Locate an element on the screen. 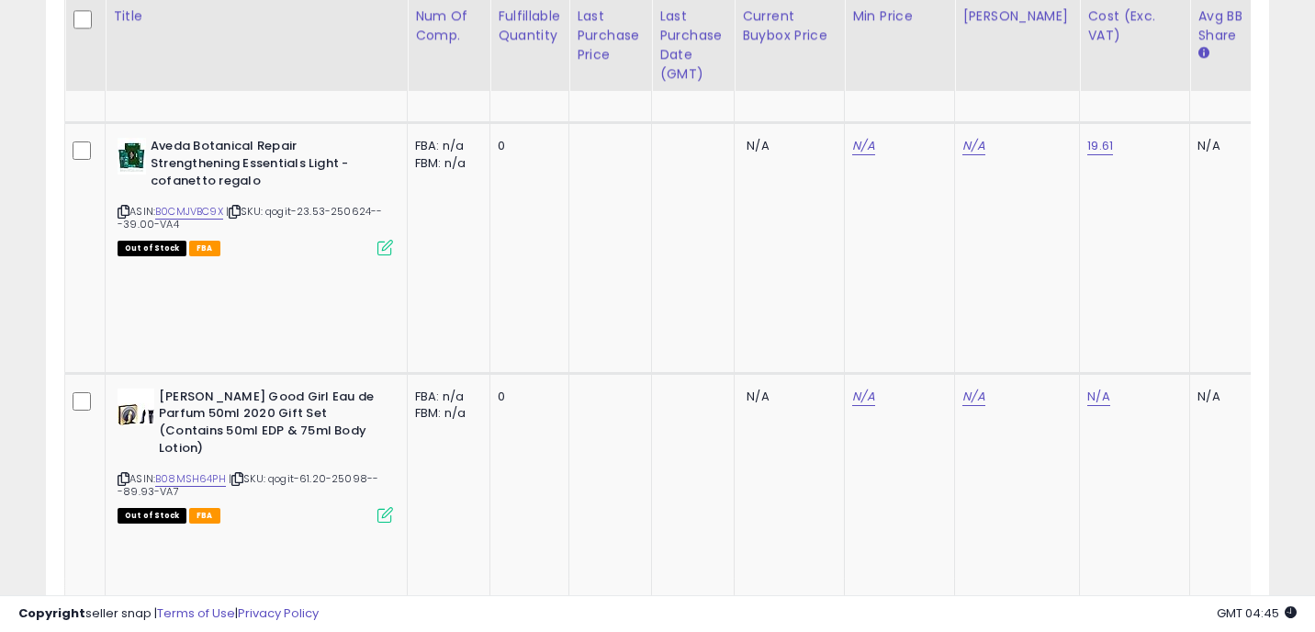 The height and width of the screenshot is (632, 1315). a: Privacy Policy is located at coordinates (278, 613).